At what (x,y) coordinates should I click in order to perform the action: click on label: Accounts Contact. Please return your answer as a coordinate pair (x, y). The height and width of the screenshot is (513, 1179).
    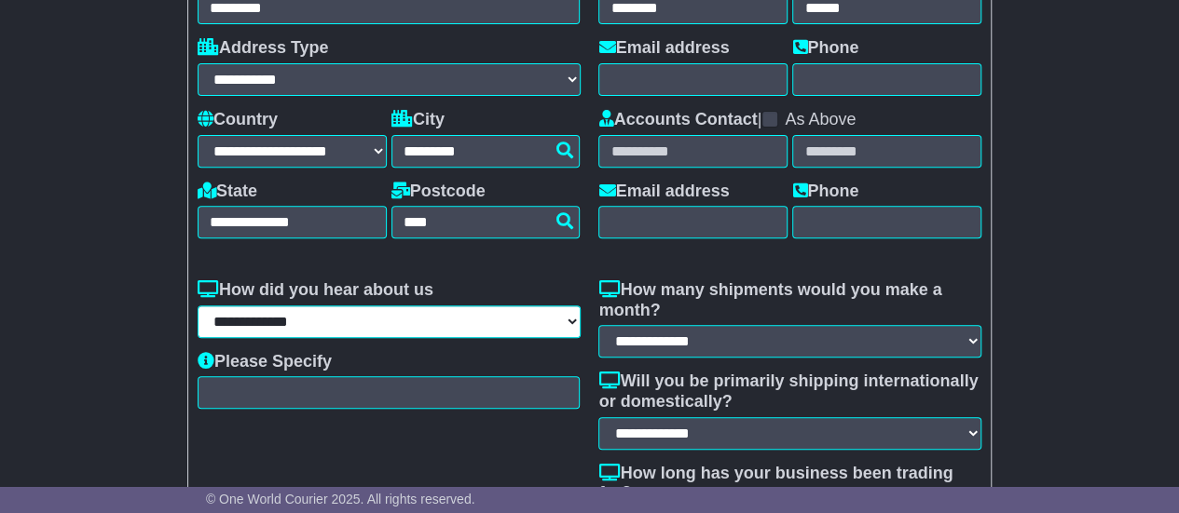
    Looking at the image, I should click on (677, 120).